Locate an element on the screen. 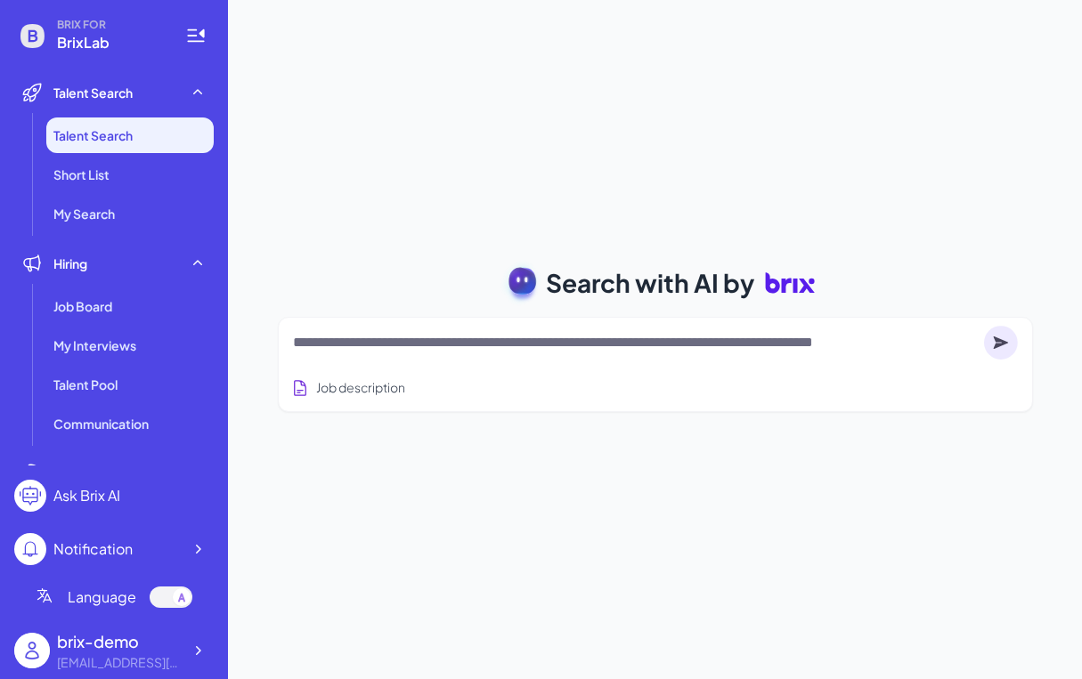  div: brix-demo@brix.com is located at coordinates (119, 663).